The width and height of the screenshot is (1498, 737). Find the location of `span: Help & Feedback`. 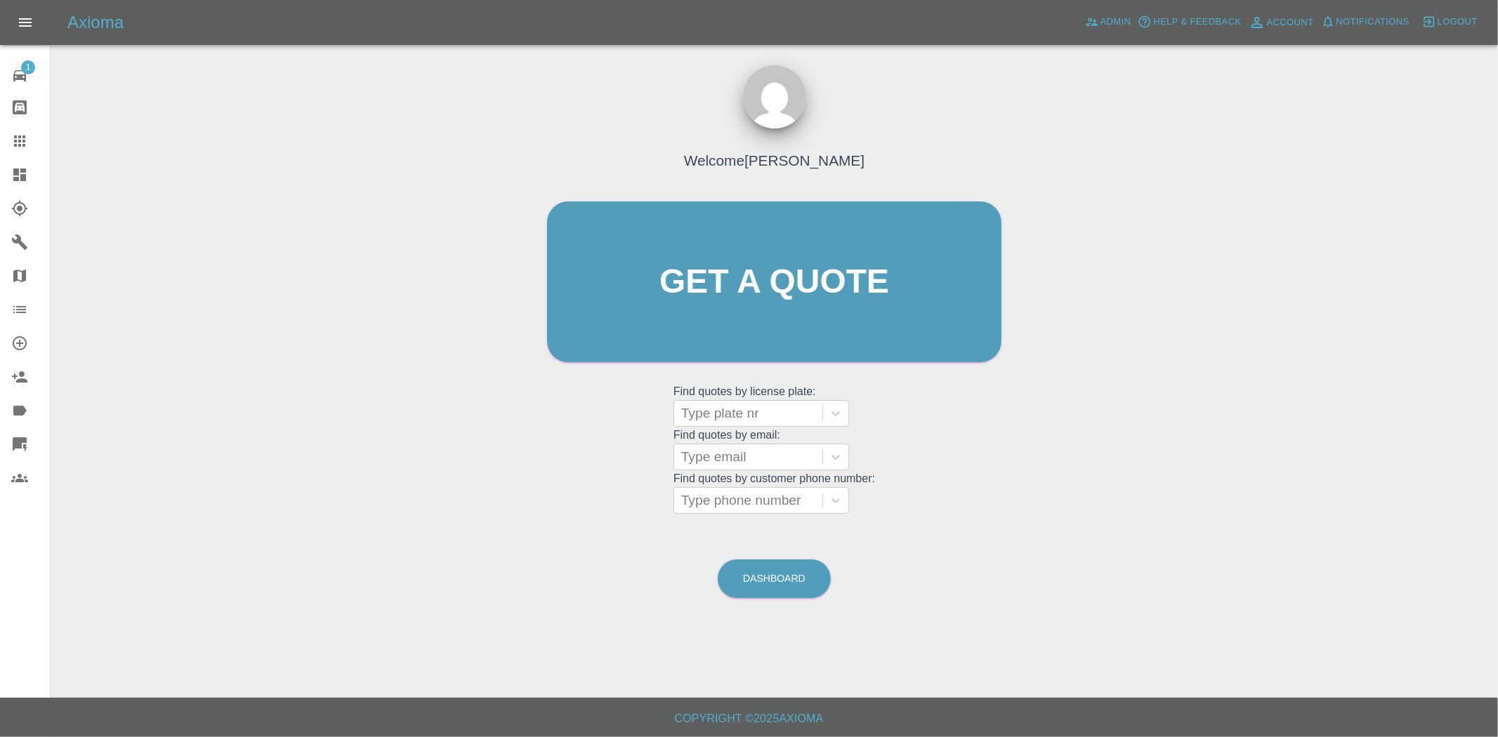

span: Help & Feedback is located at coordinates (1196, 22).